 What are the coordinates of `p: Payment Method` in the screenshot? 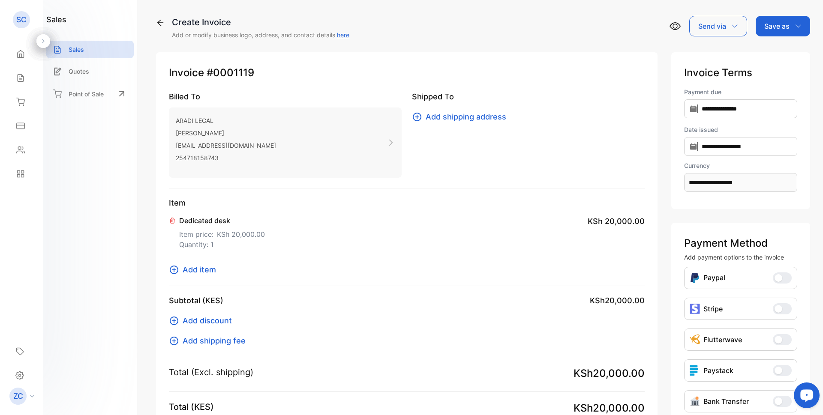 It's located at (740, 243).